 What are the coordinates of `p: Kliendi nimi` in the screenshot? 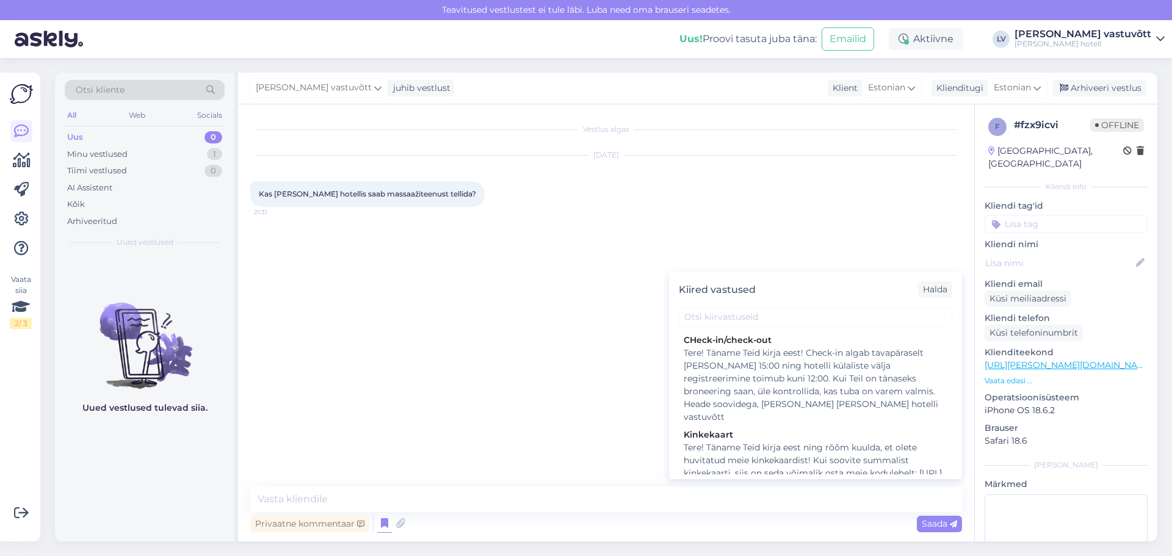 It's located at (1066, 244).